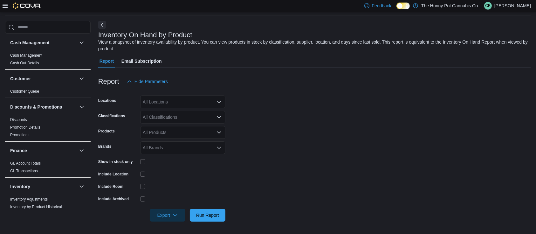 The height and width of the screenshot is (234, 536). What do you see at coordinates (208, 215) in the screenshot?
I see `button: Run Report` at bounding box center [208, 215].